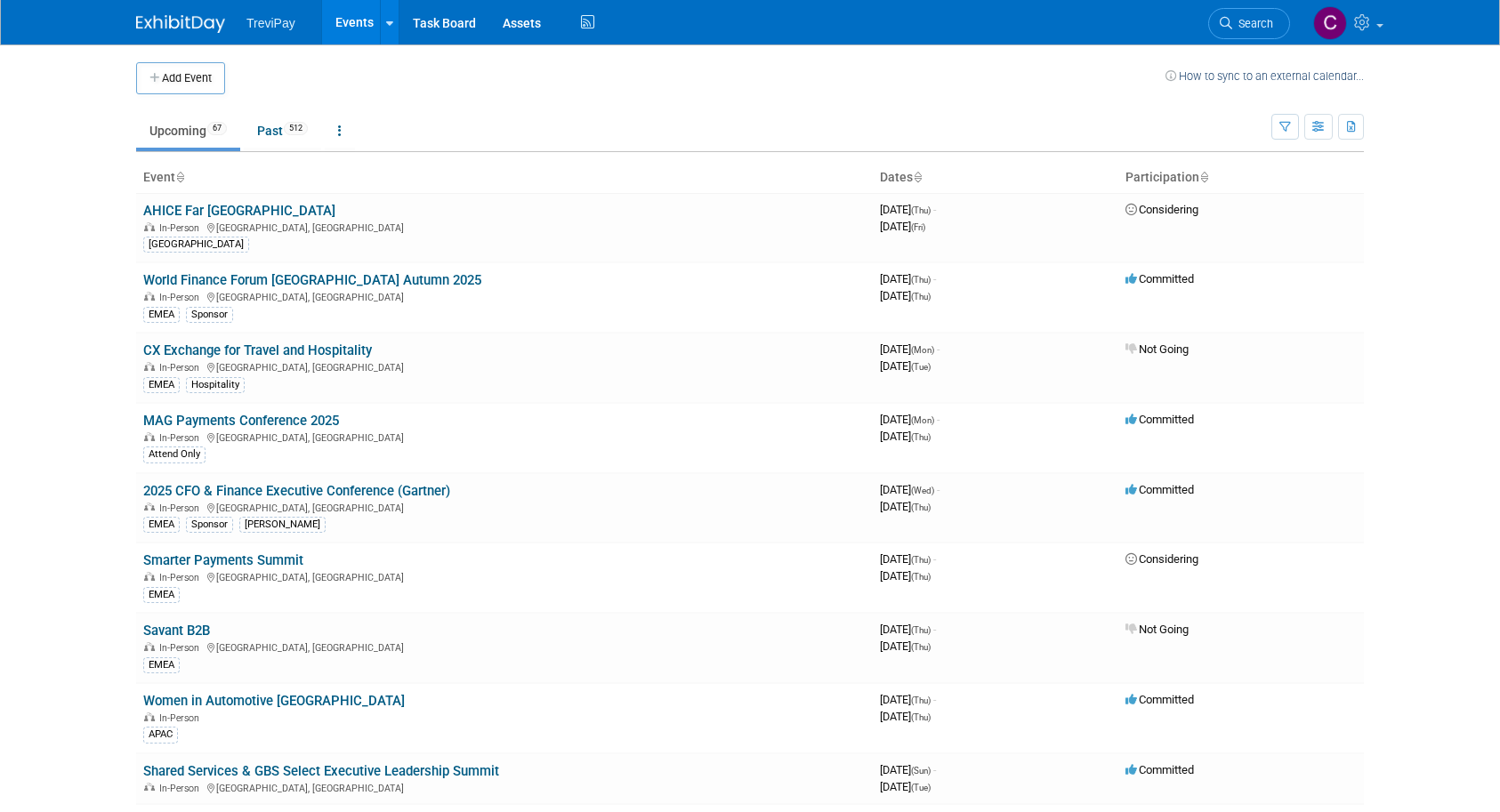 The width and height of the screenshot is (1500, 812). What do you see at coordinates (176, 630) in the screenshot?
I see `a: Savant B2B` at bounding box center [176, 630].